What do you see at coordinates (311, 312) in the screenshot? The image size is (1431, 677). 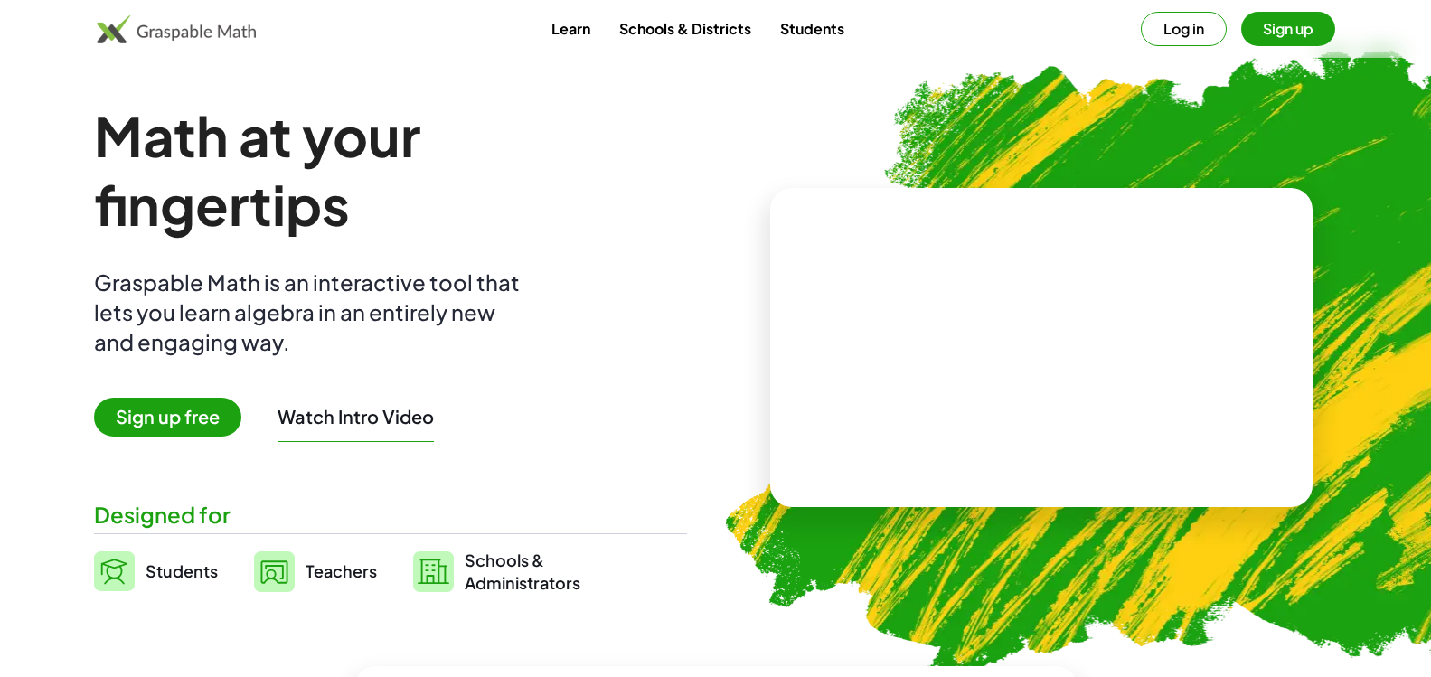 I see `div: Graspable Math is an interactive tool that lets you learn algebra in an entirely new and engaging...` at bounding box center [311, 312].